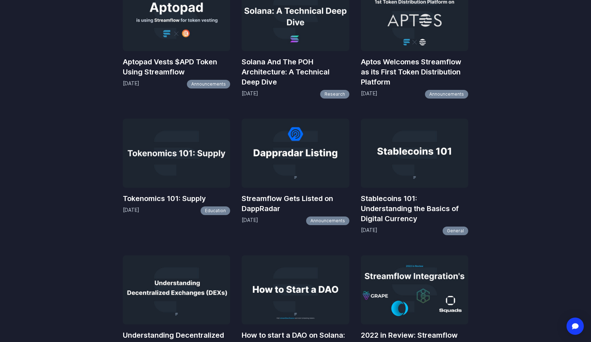 This screenshot has height=342, width=591. What do you see at coordinates (176, 199) in the screenshot?
I see `a: Tokenomics 101: Supply` at bounding box center [176, 199].